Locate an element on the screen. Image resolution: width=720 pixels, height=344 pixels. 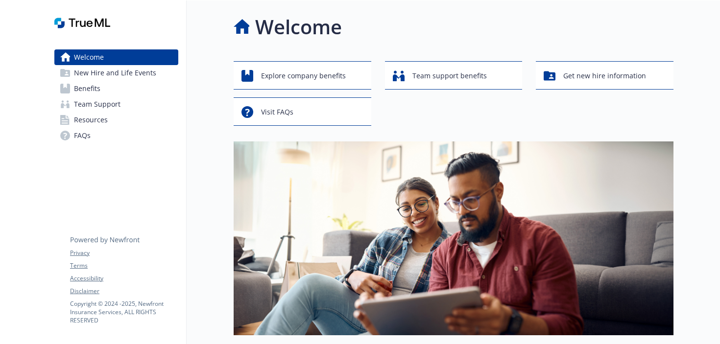
span: Explore company benefits is located at coordinates (303, 76).